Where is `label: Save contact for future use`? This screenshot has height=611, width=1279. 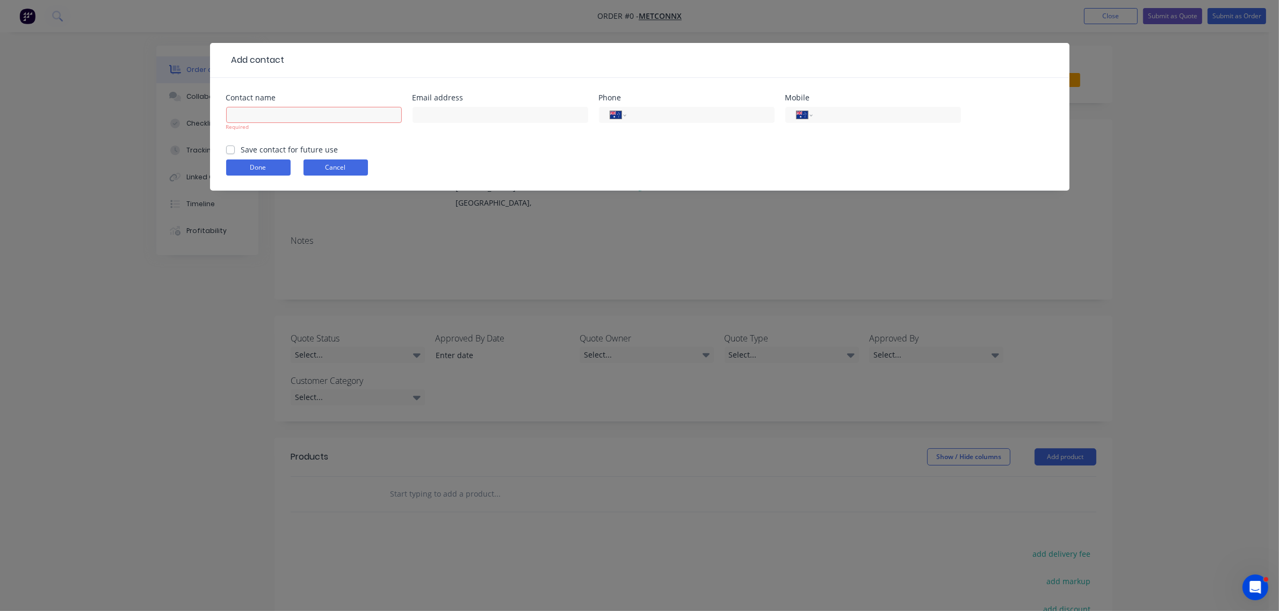 label: Save contact for future use is located at coordinates (290, 149).